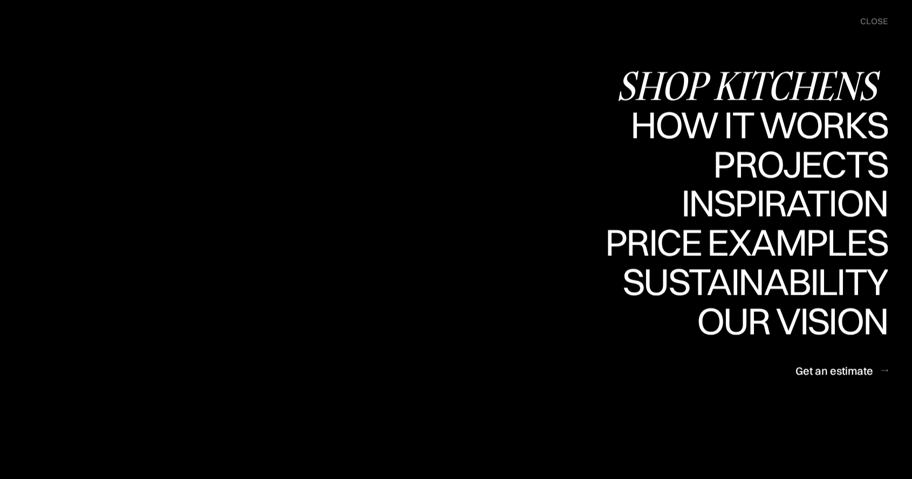  I want to click on div: Get an estimate, so click(834, 370).